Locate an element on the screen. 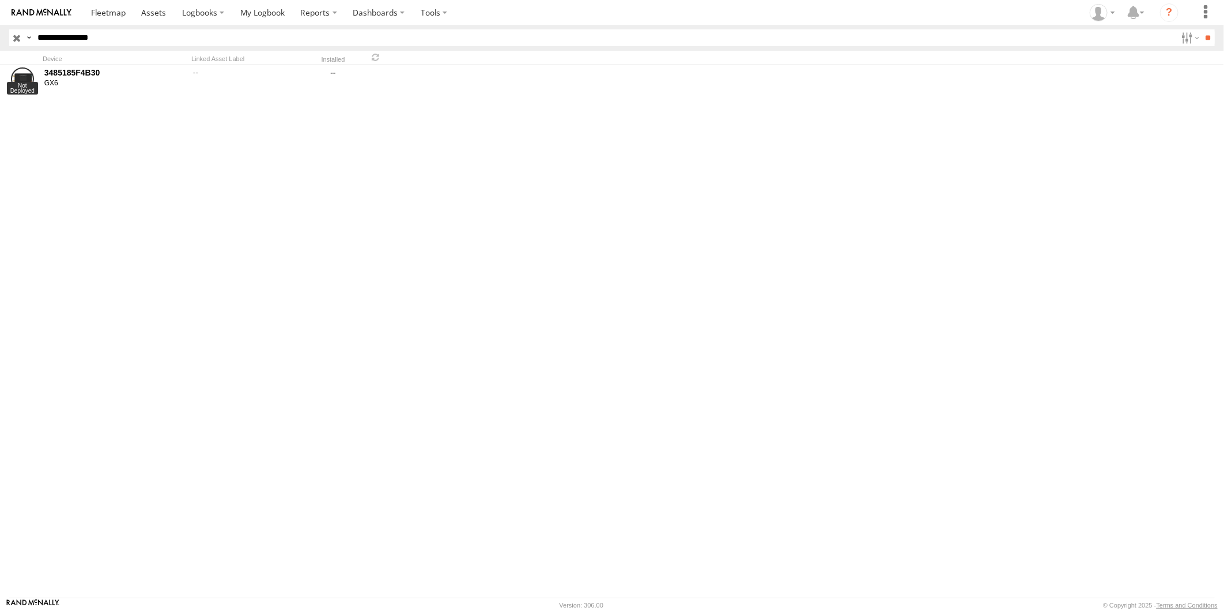  div: Installed is located at coordinates (333, 60).